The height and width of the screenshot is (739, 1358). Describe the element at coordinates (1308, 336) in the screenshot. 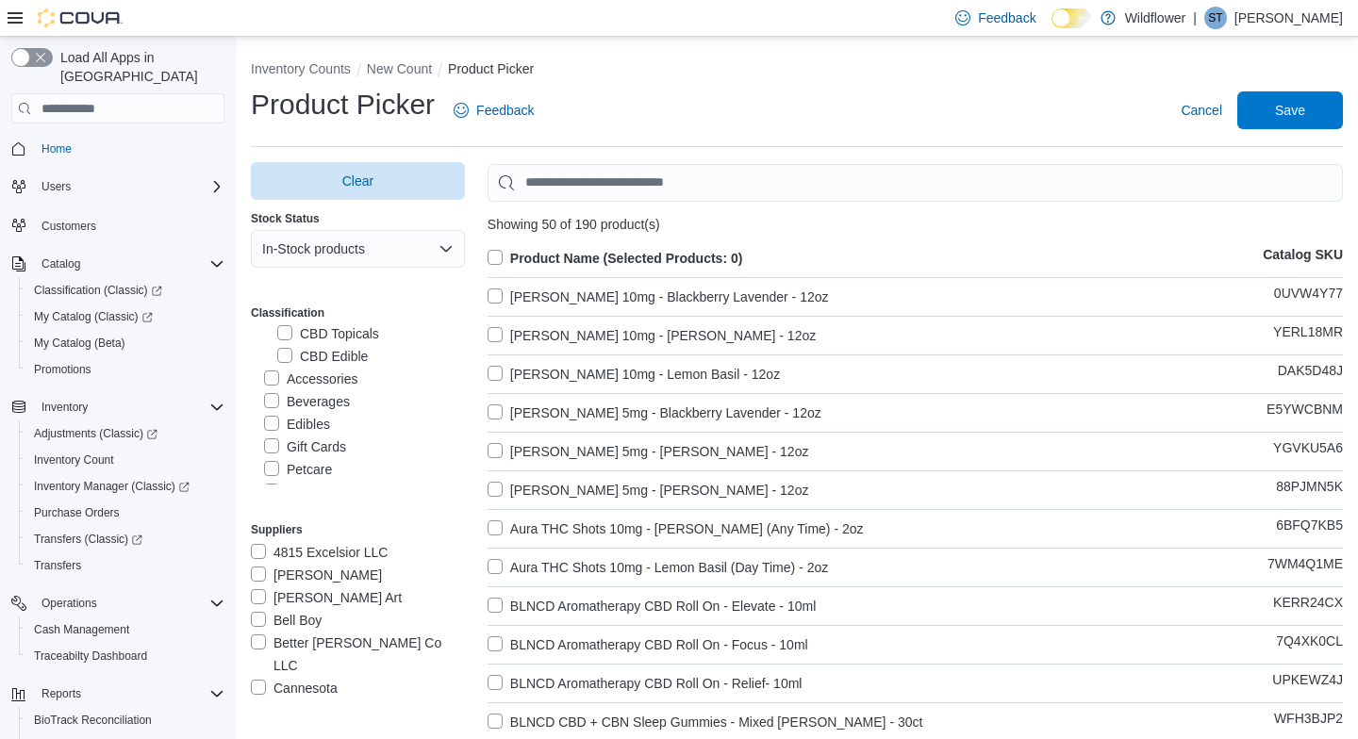

I see `p: YERL18MR` at that location.